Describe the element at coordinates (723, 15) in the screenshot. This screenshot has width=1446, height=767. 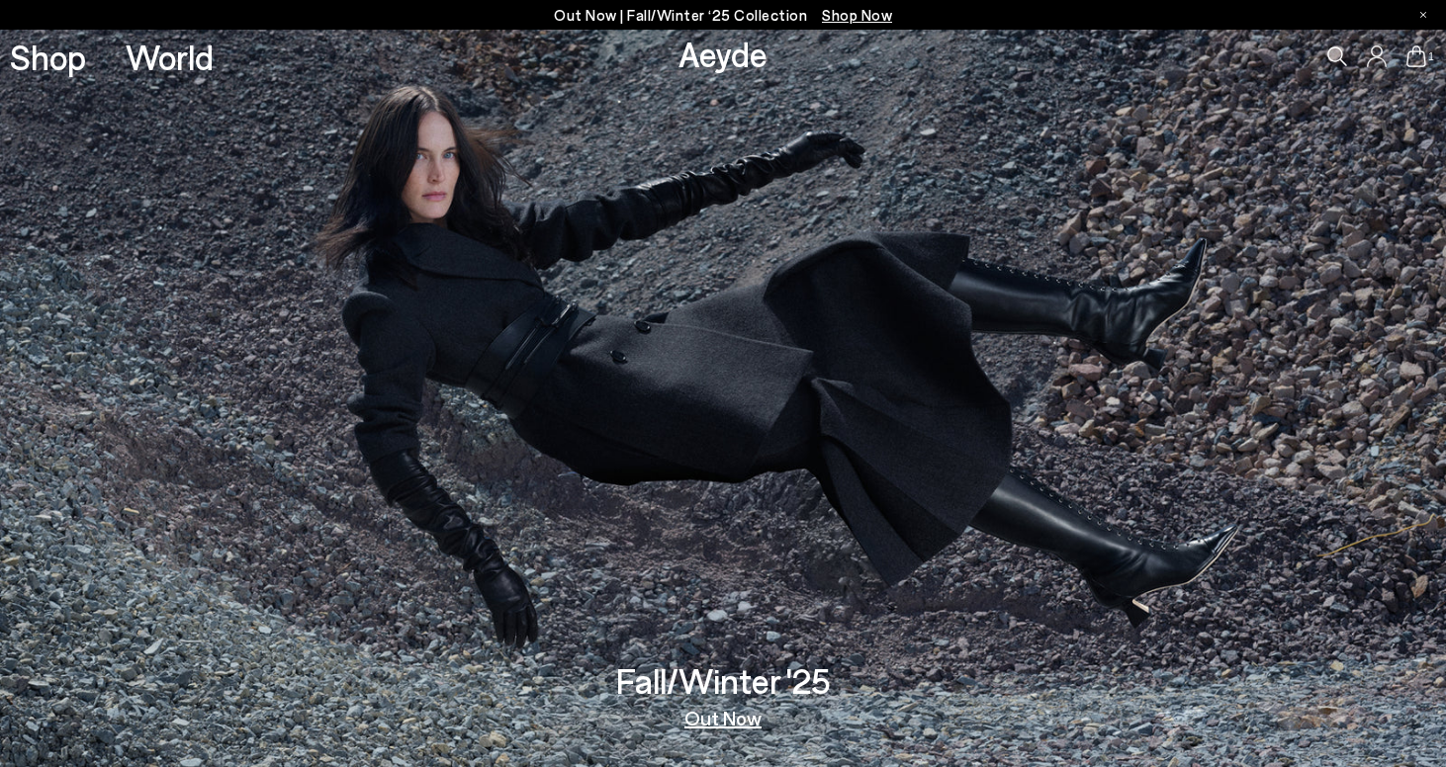
I see `p: Out Now | Fall/Winter ‘25 Collection` at that location.